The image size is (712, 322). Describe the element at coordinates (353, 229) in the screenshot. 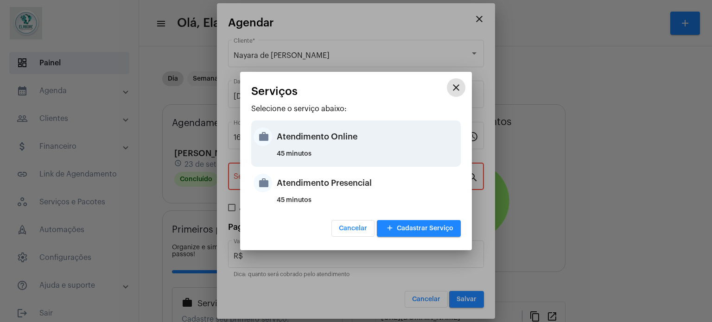

I see `span: Cancelar` at that location.